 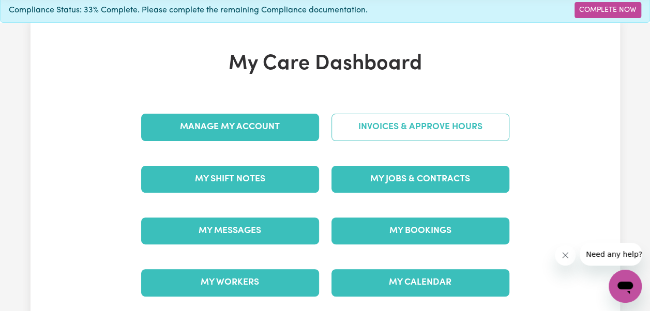 I want to click on span: Compliance Status: 33% Complete. Please complete the remaining Compliance documentation., so click(x=188, y=10).